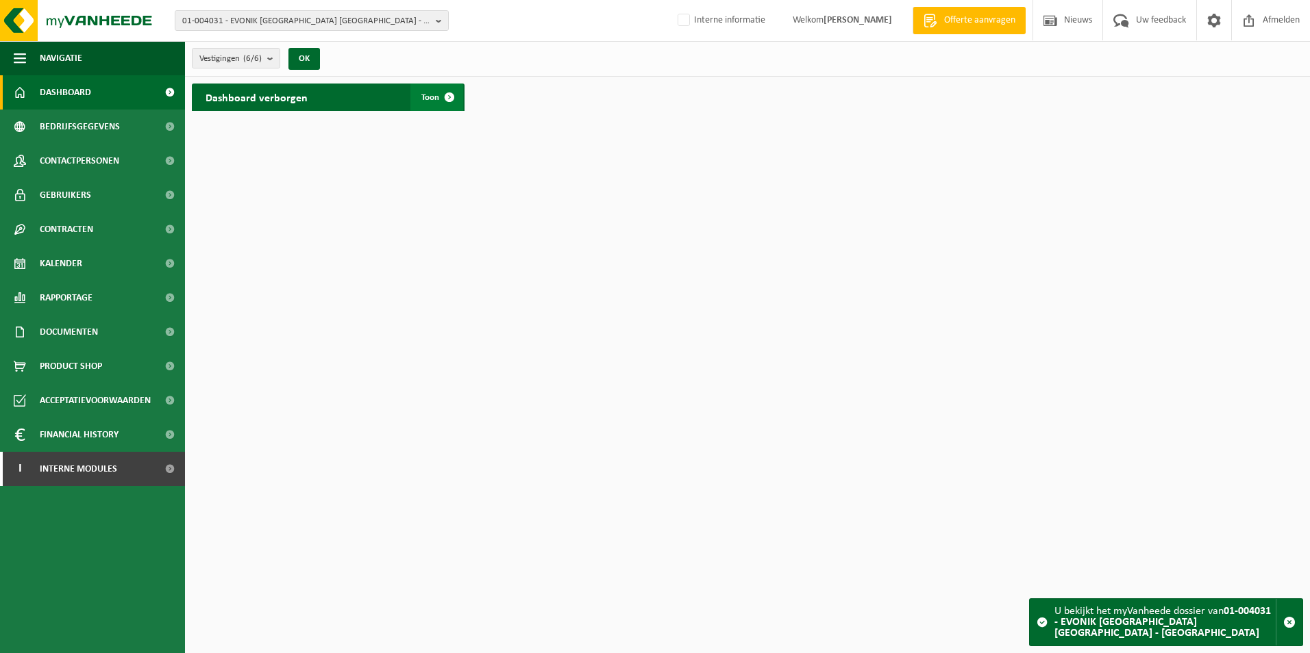  I want to click on span: Interne modules, so click(78, 469).